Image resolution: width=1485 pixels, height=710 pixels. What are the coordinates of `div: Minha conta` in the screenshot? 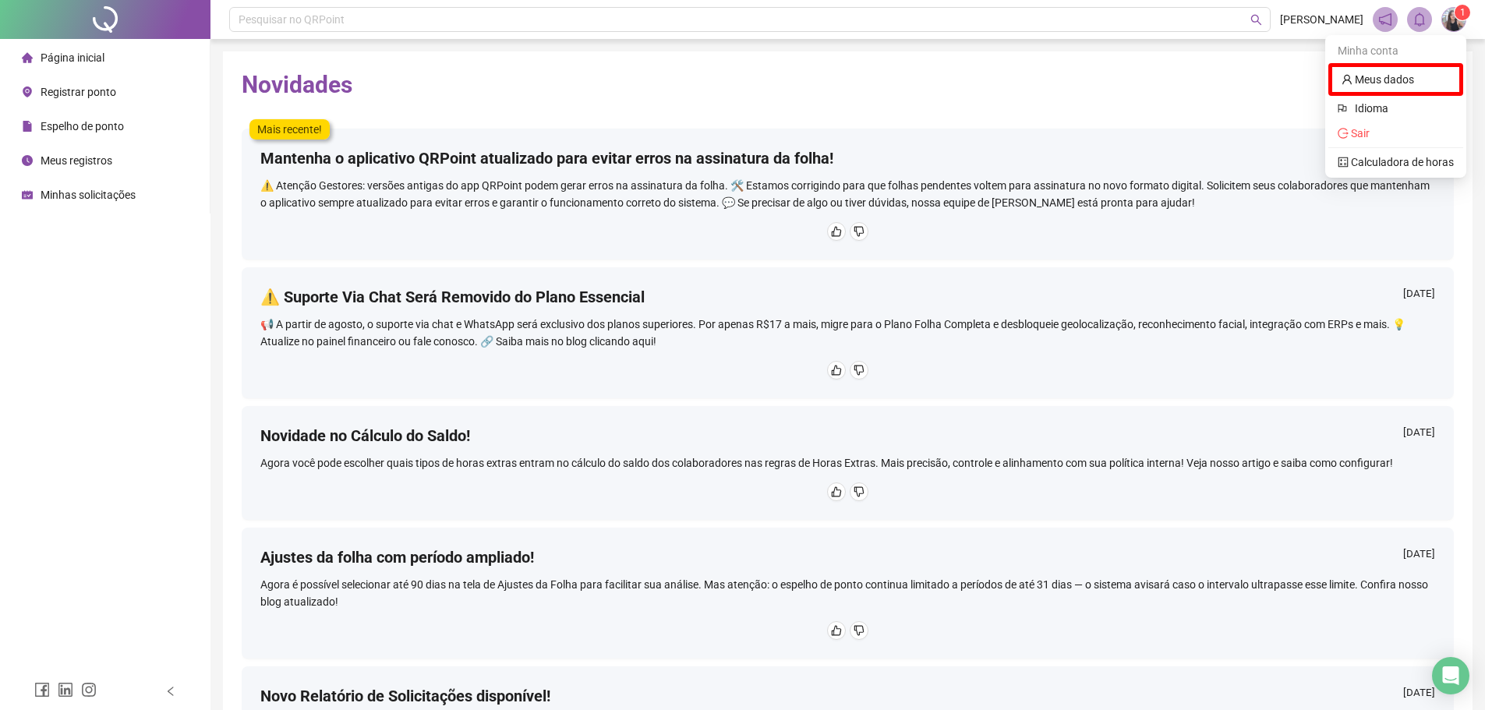 It's located at (1396, 51).